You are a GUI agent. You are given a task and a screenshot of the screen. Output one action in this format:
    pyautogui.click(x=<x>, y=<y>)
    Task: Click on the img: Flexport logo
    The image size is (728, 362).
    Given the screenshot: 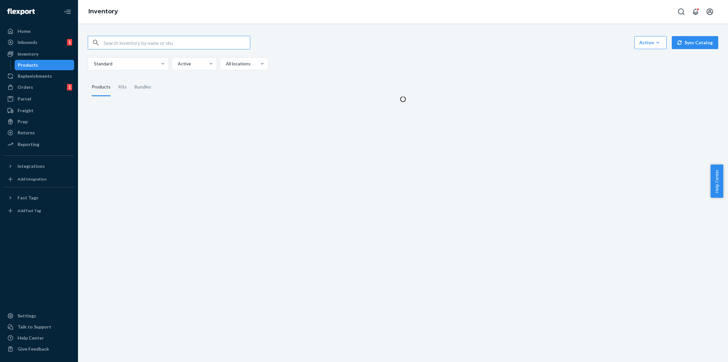 What is the action you would take?
    pyautogui.click(x=21, y=12)
    